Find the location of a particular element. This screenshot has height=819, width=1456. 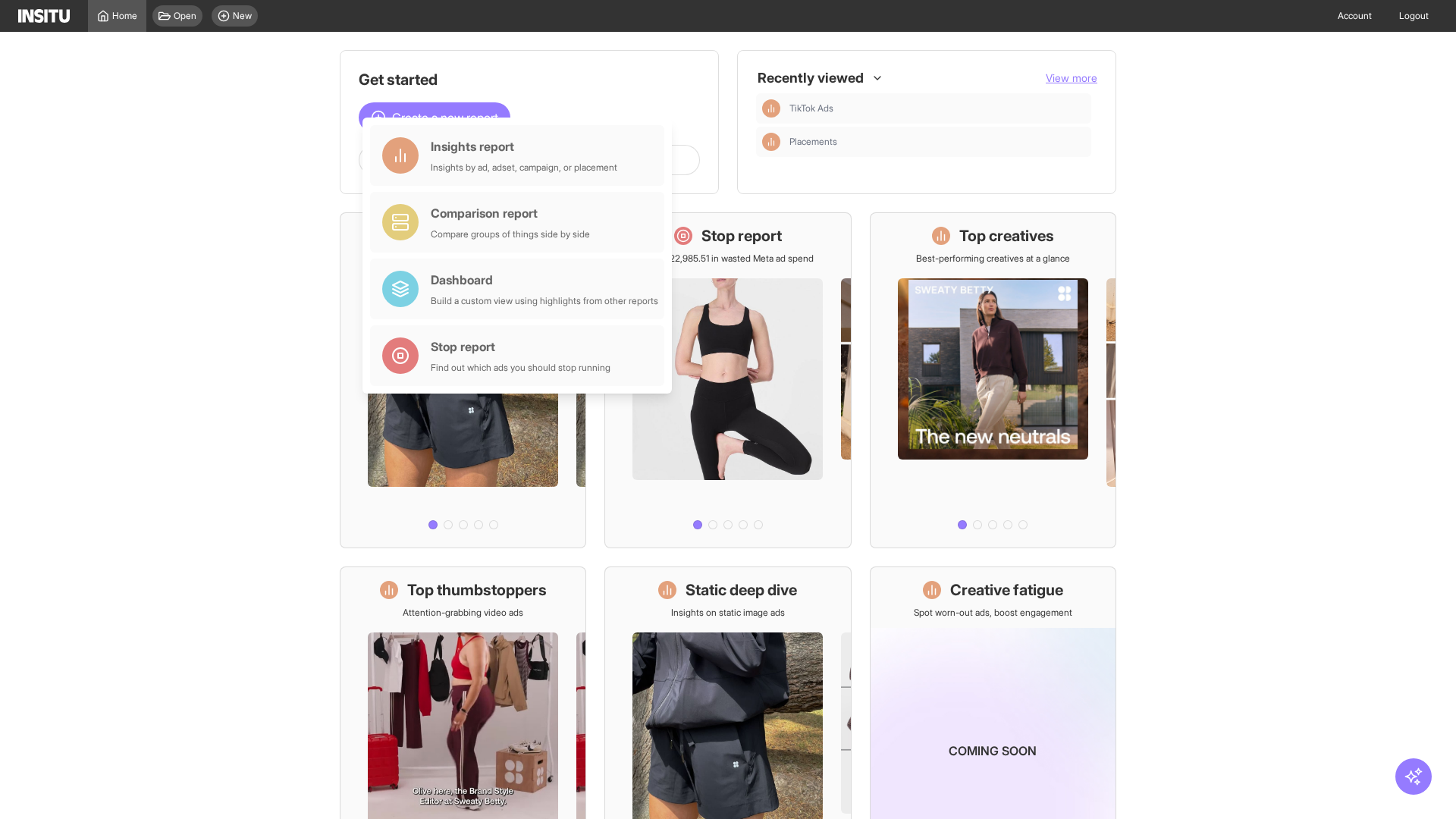

h1: Stop report is located at coordinates (742, 236).